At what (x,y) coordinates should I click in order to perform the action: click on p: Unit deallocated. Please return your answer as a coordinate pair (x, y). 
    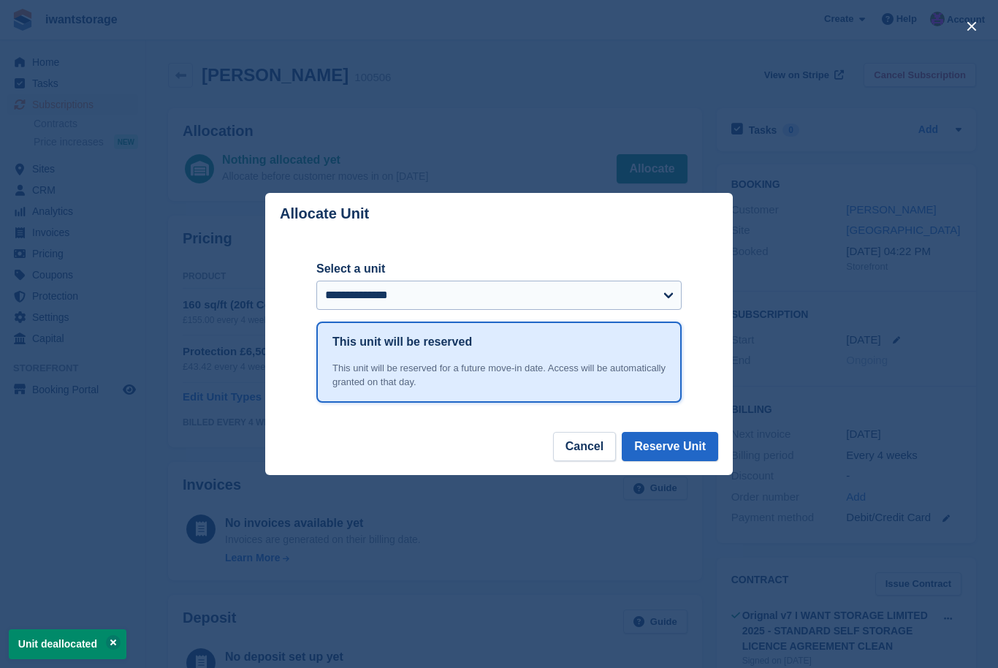
    Looking at the image, I should click on (67, 644).